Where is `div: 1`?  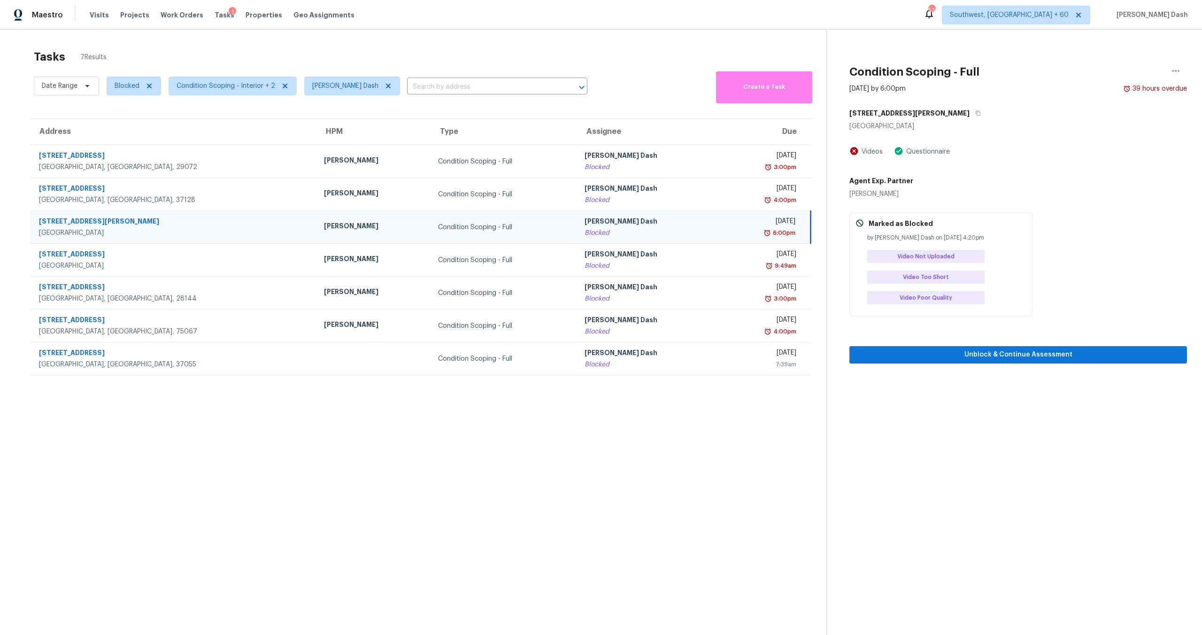
div: 1 is located at coordinates (232, 12).